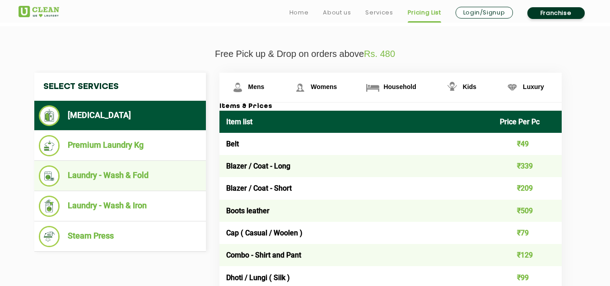 This screenshot has width=610, height=286. What do you see at coordinates (528, 166) in the screenshot?
I see `td: ₹339` at bounding box center [528, 166].